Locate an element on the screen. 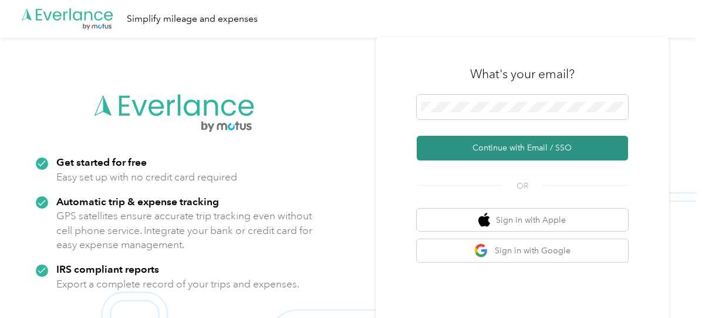  img: google logo is located at coordinates (481, 250).